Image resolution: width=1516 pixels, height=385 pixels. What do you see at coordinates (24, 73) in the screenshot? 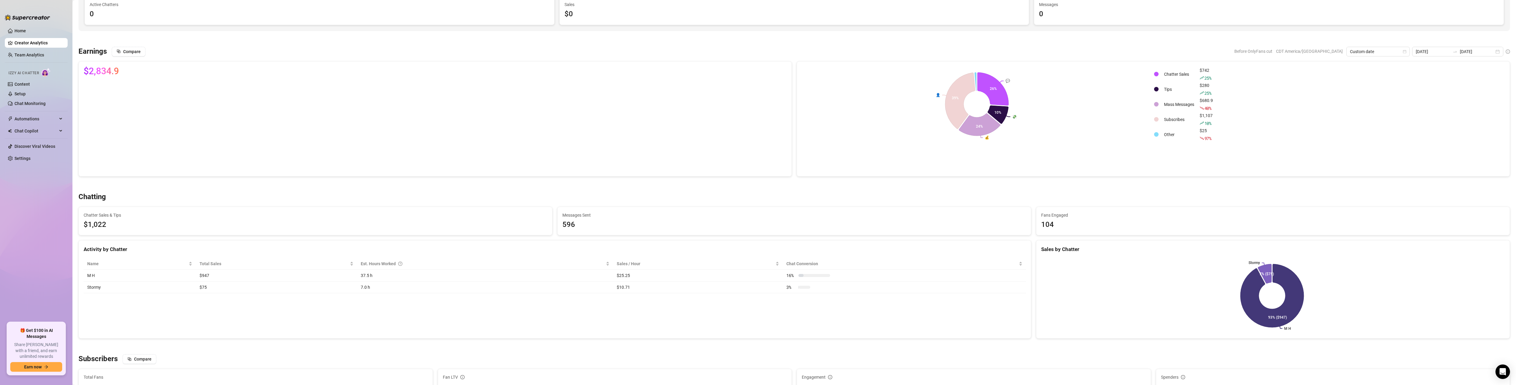
I see `span: Izzy AI Chatter` at bounding box center [24, 73].